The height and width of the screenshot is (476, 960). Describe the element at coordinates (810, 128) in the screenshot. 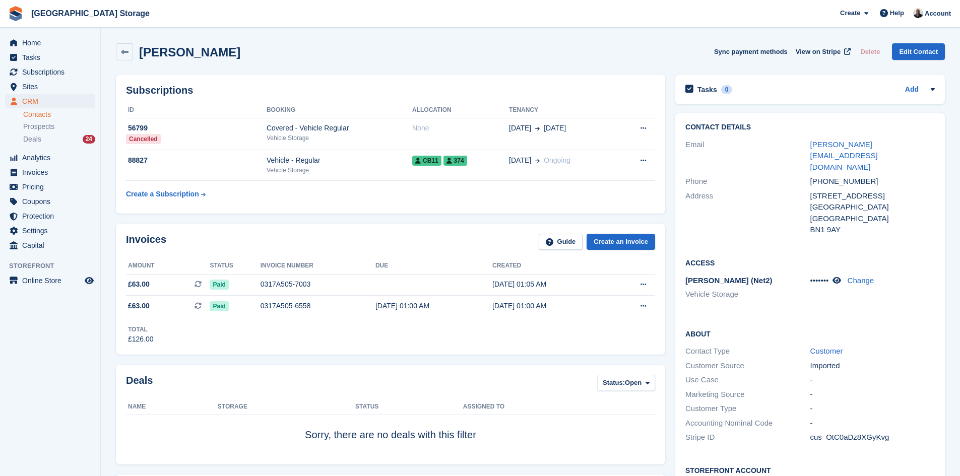

I see `h2: Contact Details` at that location.